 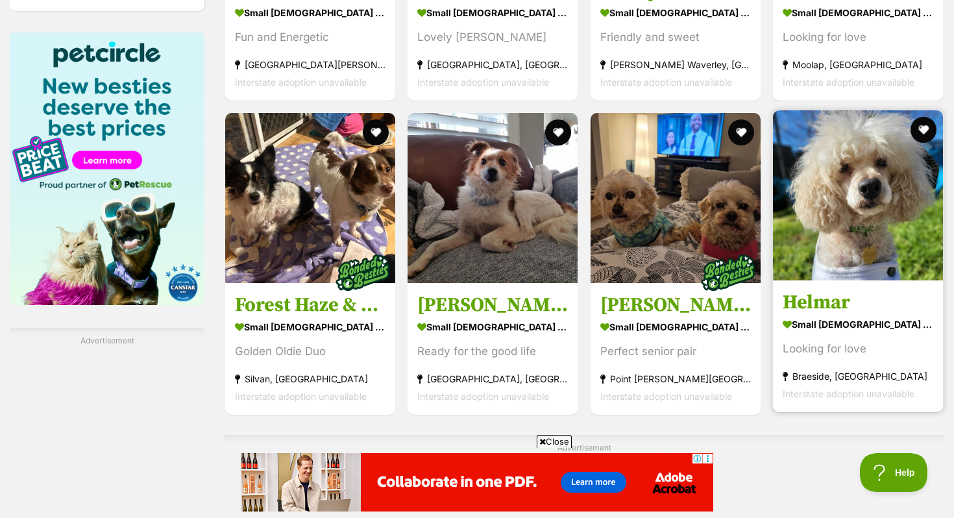 What do you see at coordinates (858, 195) in the screenshot?
I see `img: Helmar - Poodle Dog` at bounding box center [858, 195].